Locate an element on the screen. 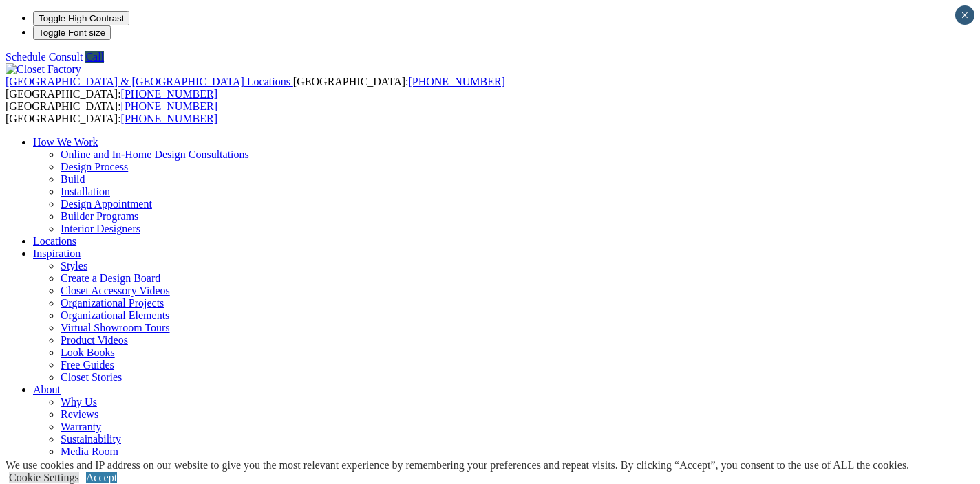 The width and height of the screenshot is (980, 484). a: Call is located at coordinates (94, 56).